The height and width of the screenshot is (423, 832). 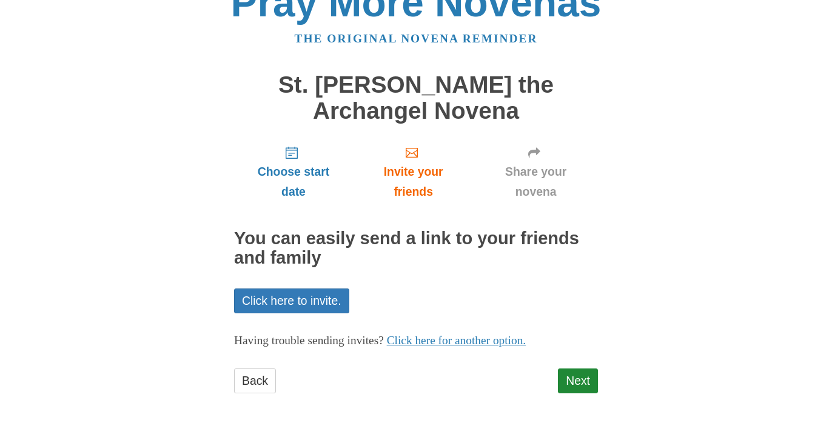 I want to click on a: Share your novena, so click(x=536, y=172).